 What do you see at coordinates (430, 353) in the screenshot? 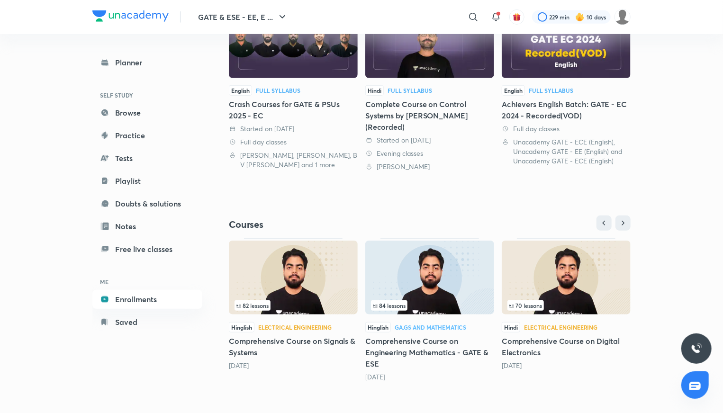
I see `h5: Comprehensive Course on Engineering Mathematics - GATE & ESE` at bounding box center [430, 353].